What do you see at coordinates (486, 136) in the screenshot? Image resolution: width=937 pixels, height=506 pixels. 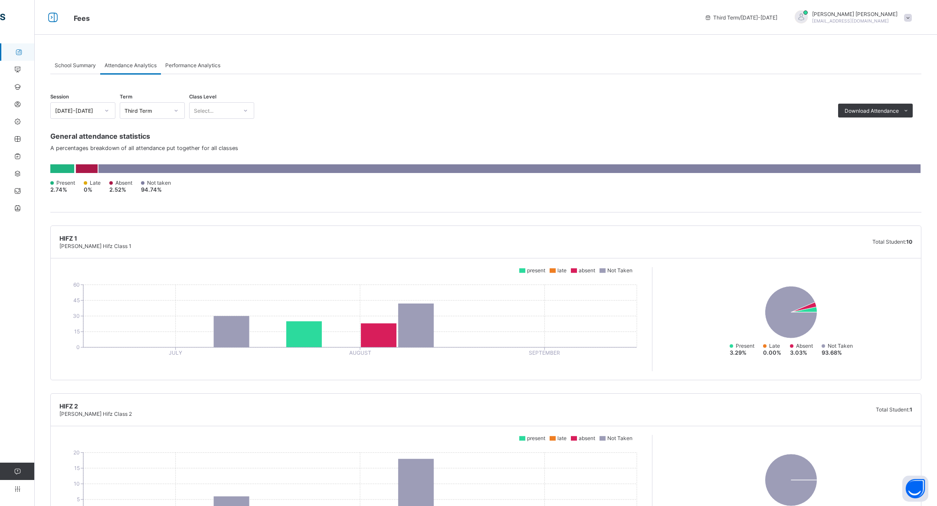 I see `span: General attendance statistics` at bounding box center [486, 136].